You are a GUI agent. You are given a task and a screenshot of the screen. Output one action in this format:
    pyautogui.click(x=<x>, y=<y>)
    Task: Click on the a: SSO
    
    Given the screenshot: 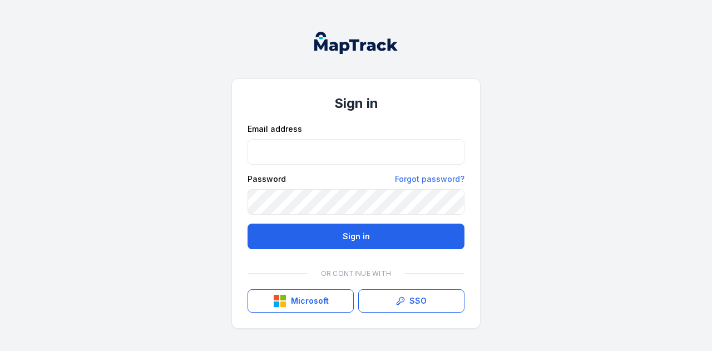 What is the action you would take?
    pyautogui.click(x=411, y=301)
    